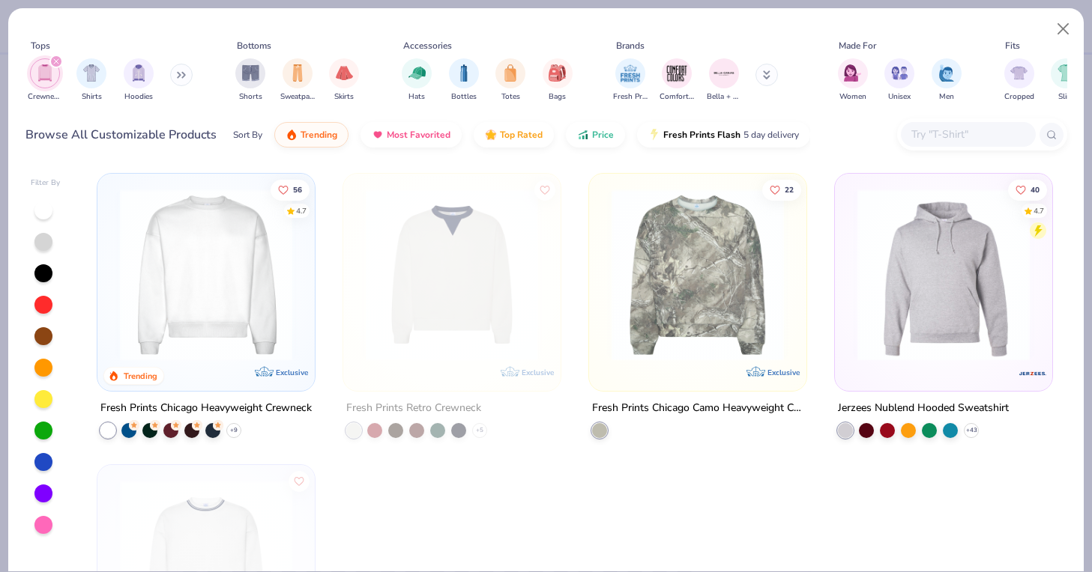  I want to click on img: Crewnecks Image, so click(45, 73).